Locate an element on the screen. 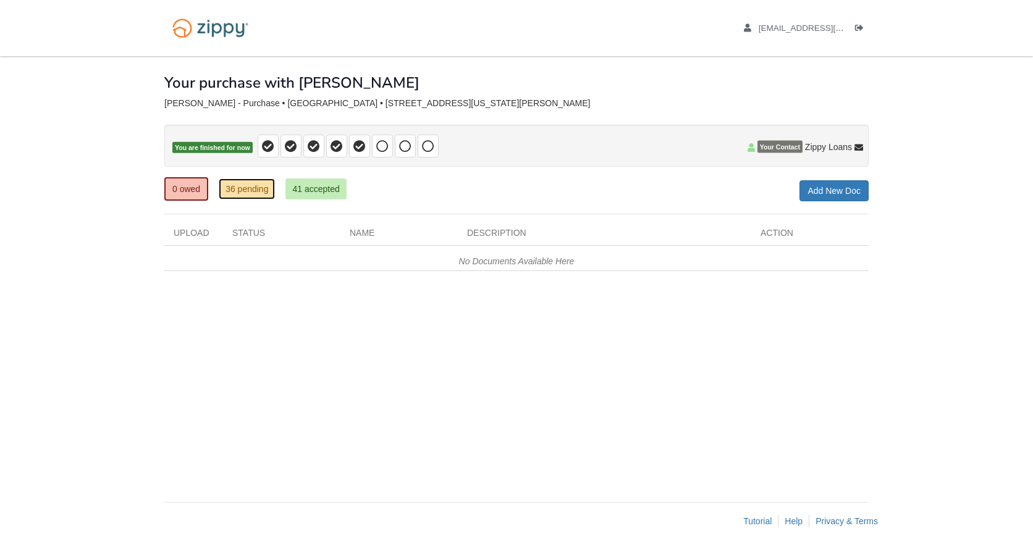 The image size is (1033, 552). div: Upload is located at coordinates (193, 236).